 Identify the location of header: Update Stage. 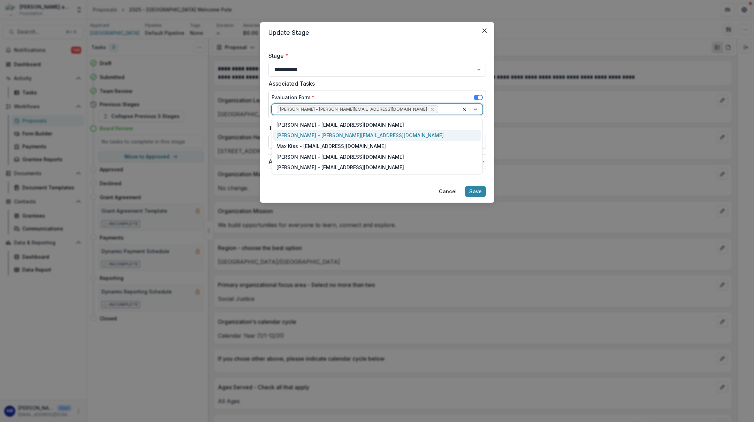
(377, 33).